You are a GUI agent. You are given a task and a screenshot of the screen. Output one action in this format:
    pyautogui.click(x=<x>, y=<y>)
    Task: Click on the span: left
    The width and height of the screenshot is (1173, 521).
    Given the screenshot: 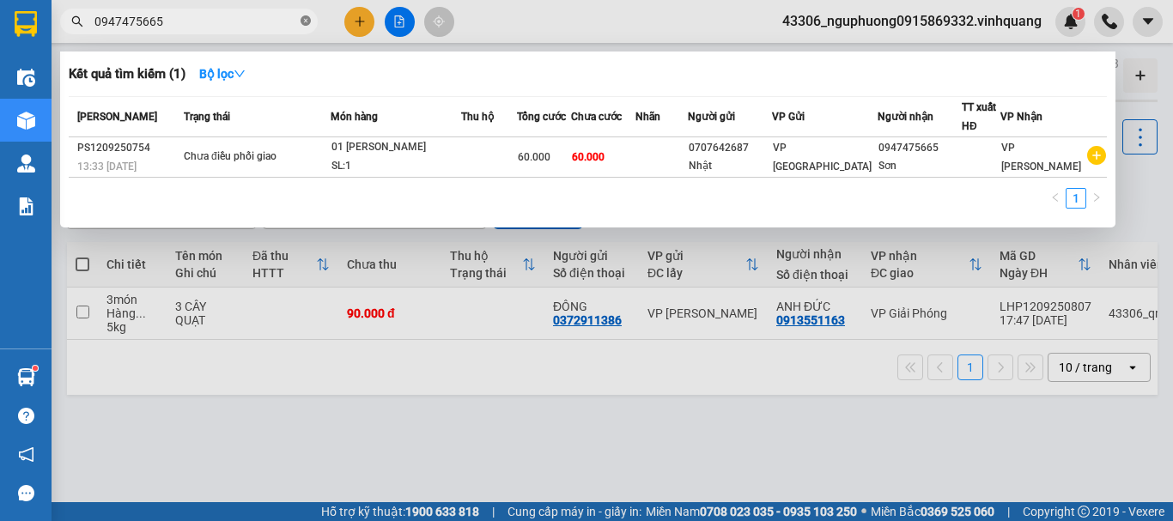 What is the action you would take?
    pyautogui.click(x=1056, y=198)
    